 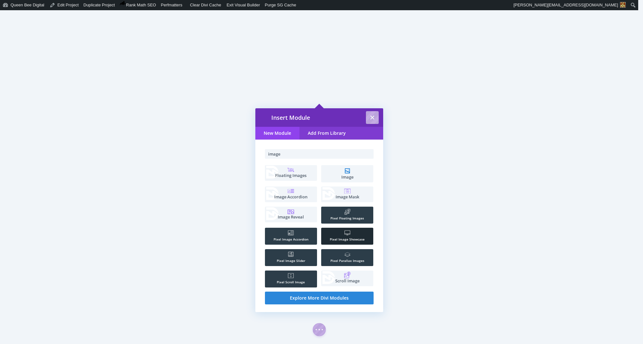 What do you see at coordinates (291, 217) in the screenshot?
I see `span: Image Reveal` at bounding box center [291, 217].